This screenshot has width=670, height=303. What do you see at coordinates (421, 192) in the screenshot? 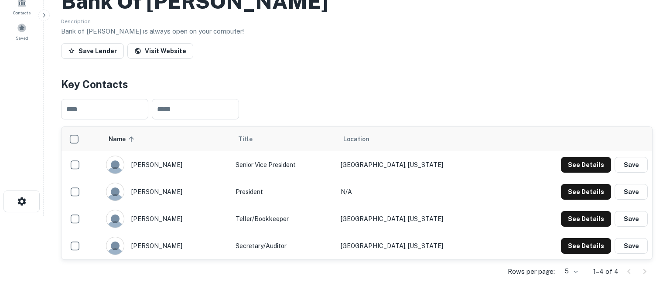
I see `td: N/A` at bounding box center [421, 192].